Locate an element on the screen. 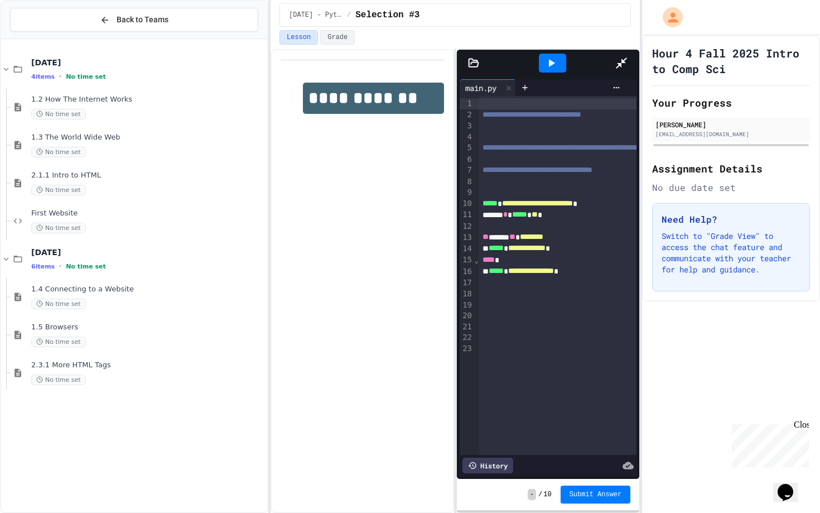  div: No due date set is located at coordinates (731, 188).